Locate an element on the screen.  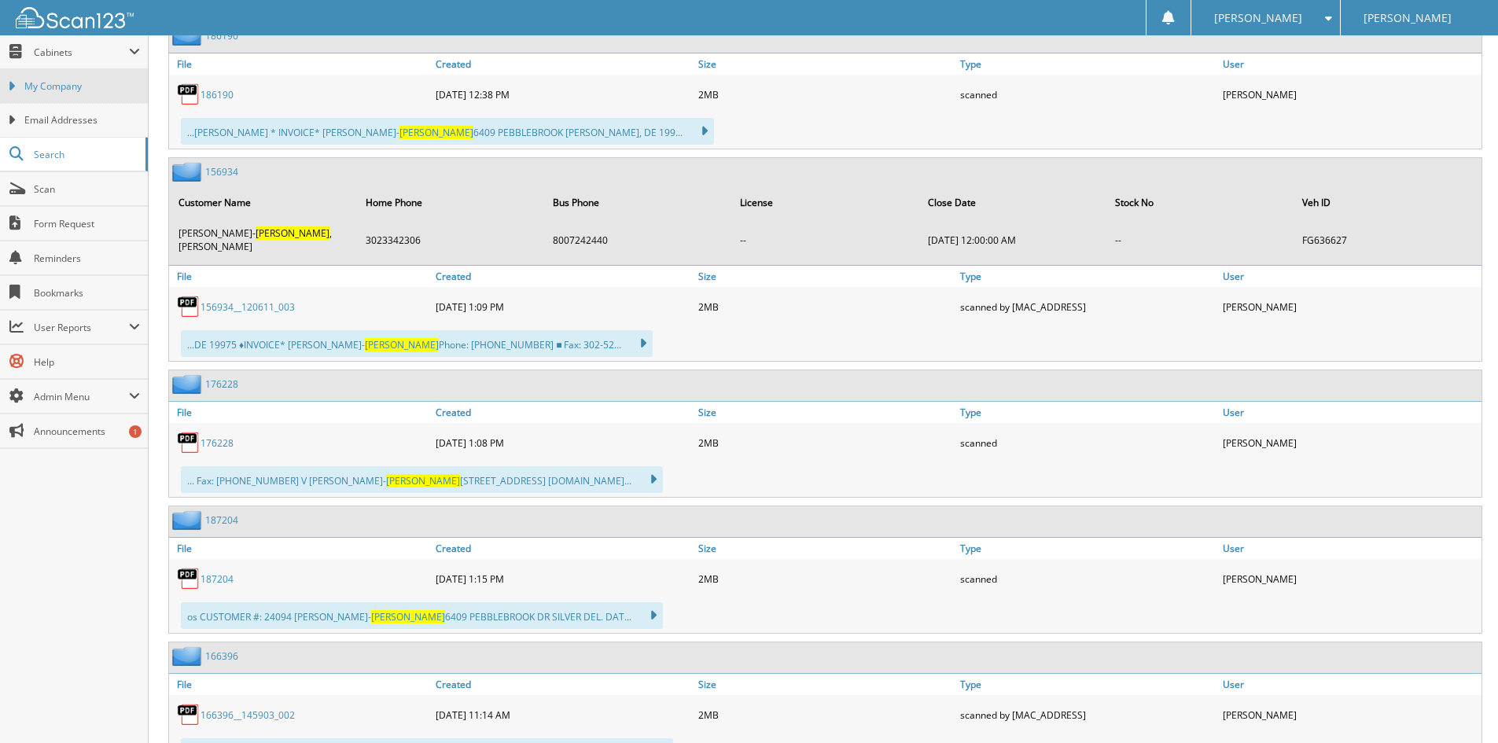
span: Announcements is located at coordinates (86, 431).